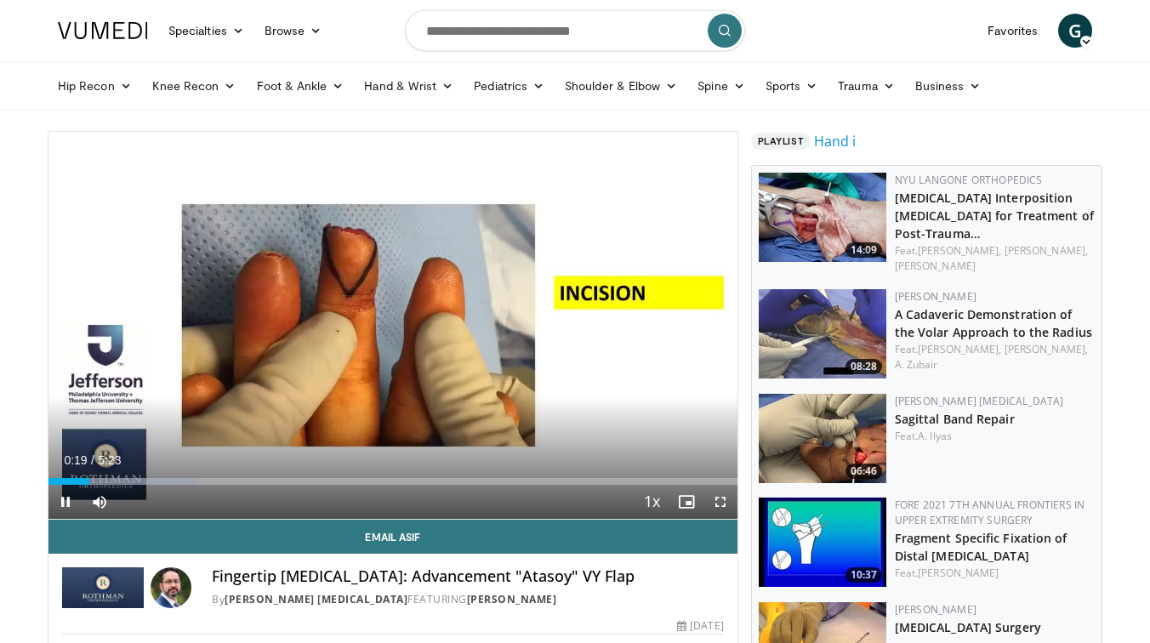 The image size is (1150, 643). What do you see at coordinates (393, 326) in the screenshot?
I see `video-js: Video Player` at bounding box center [393, 326].